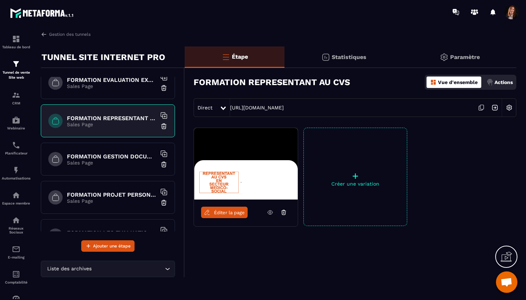 This screenshot has height=300, width=526. I want to click on img: actions.d6e523a2.png, so click(490, 82).